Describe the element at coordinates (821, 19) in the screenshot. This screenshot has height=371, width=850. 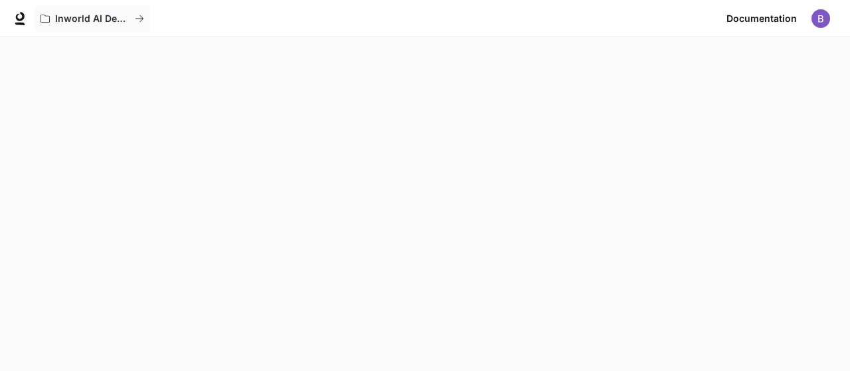
I see `img: User avatar` at that location.